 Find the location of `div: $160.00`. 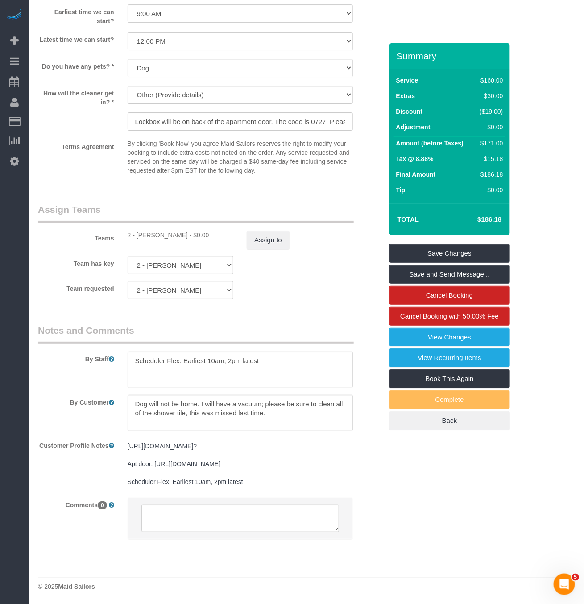

div: $160.00 is located at coordinates (490, 80).